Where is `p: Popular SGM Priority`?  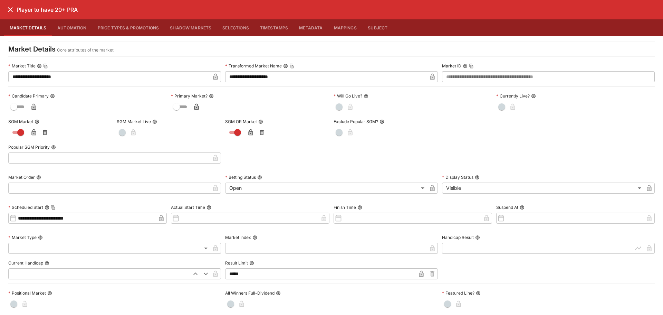 p: Popular SGM Priority is located at coordinates (29, 147).